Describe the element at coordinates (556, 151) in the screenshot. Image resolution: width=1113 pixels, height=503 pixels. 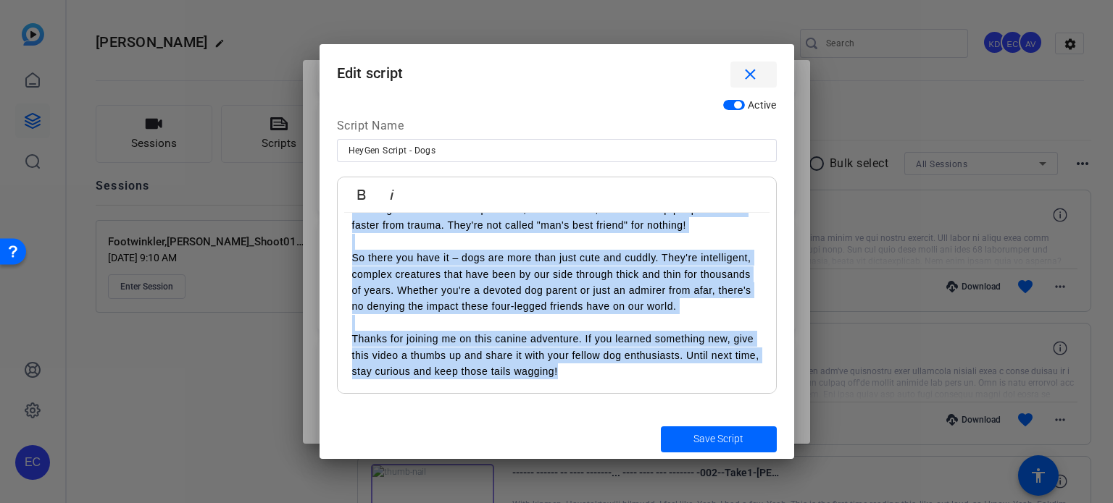
I see `input: Enter Script Name` at that location.